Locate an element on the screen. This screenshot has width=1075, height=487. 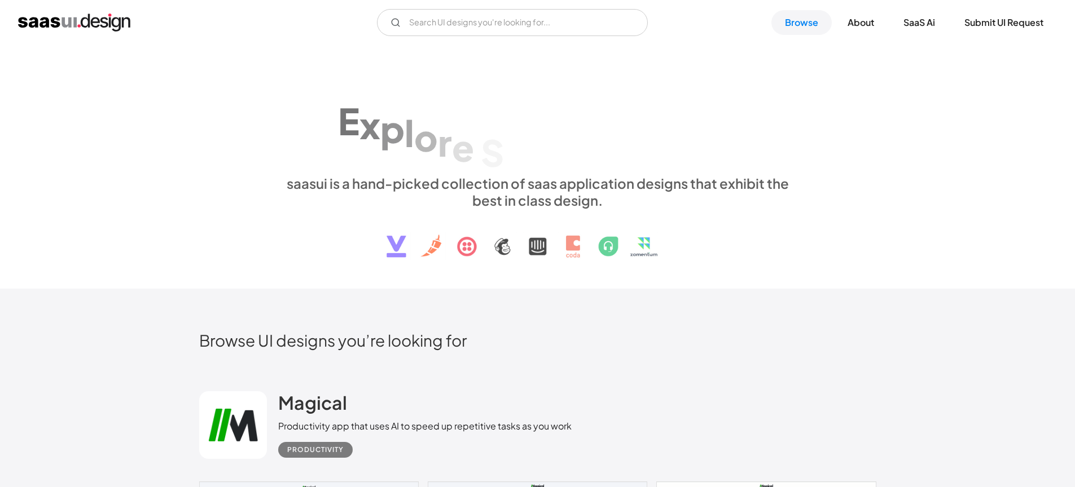
div: x is located at coordinates (370, 124).